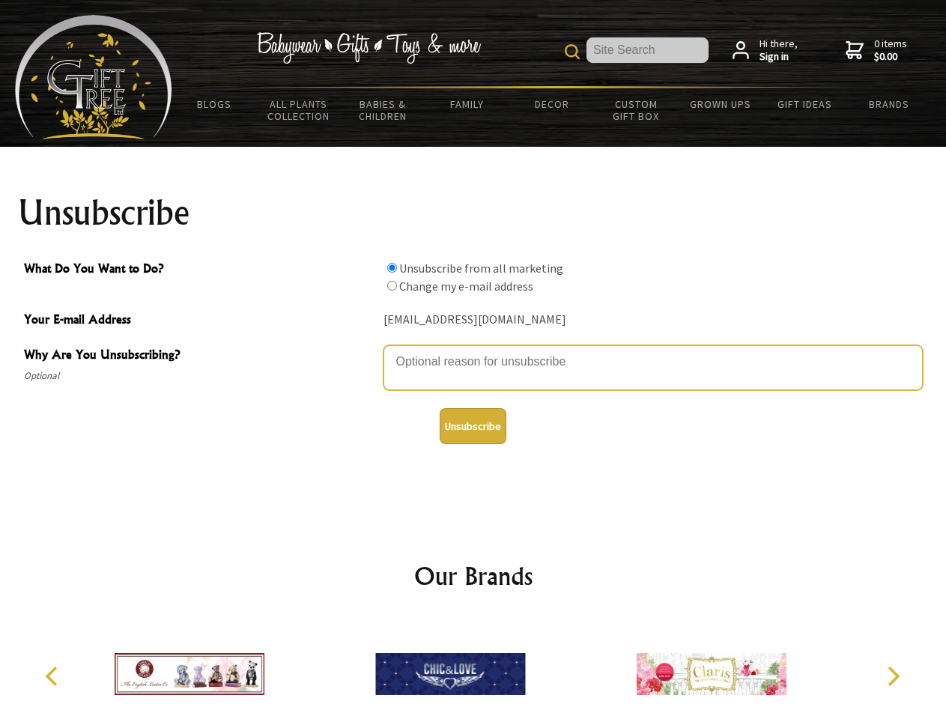  I want to click on input: Site Search, so click(647, 50).